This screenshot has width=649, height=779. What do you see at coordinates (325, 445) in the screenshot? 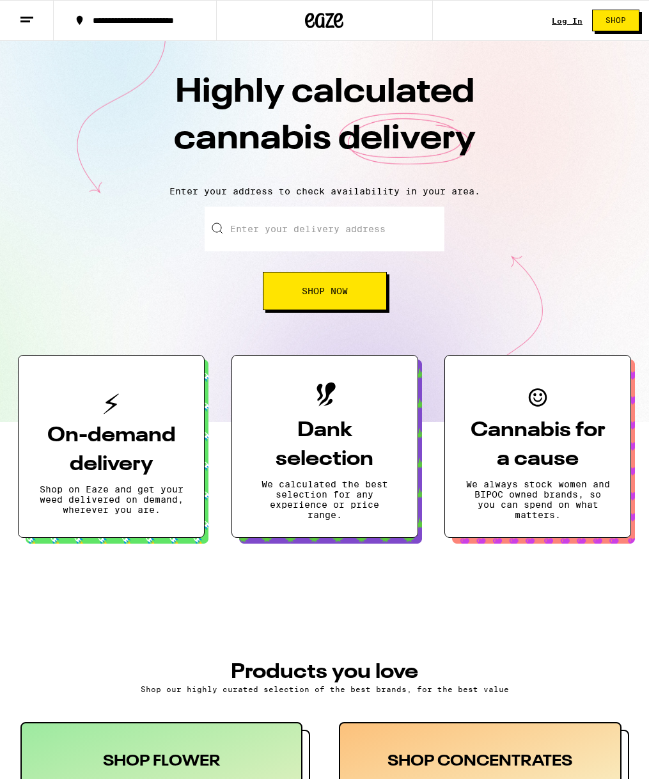
I see `h3: Dank selection` at bounding box center [325, 445].